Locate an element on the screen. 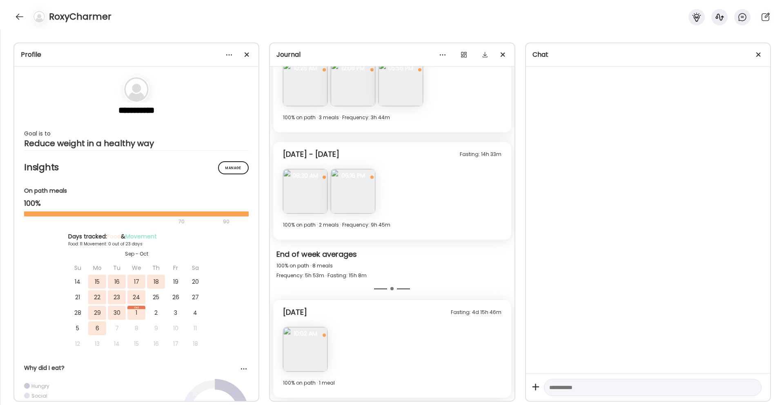 Image resolution: width=784 pixels, height=405 pixels. div: 22 is located at coordinates (97, 297).